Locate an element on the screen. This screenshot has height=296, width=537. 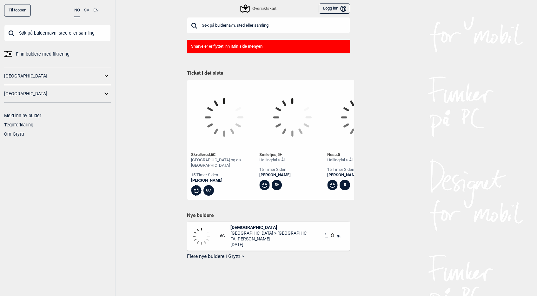
div: Nesa , is located at coordinates (343, 154).